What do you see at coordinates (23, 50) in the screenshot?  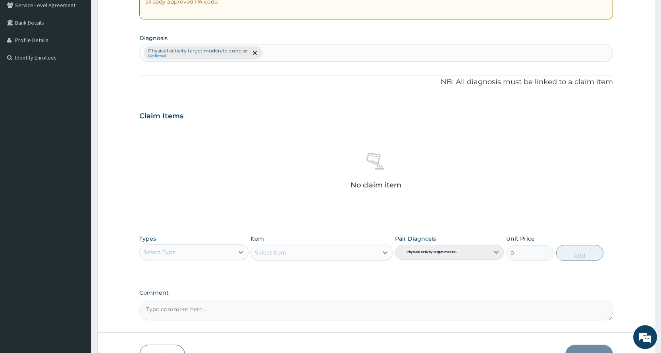 I see `img: d_794563401_company_1708531726252_794563401` at bounding box center [23, 50].